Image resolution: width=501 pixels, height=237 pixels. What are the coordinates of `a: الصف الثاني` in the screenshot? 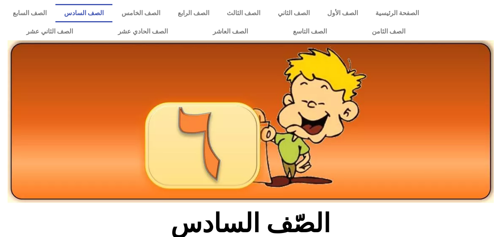 It's located at (294, 13).